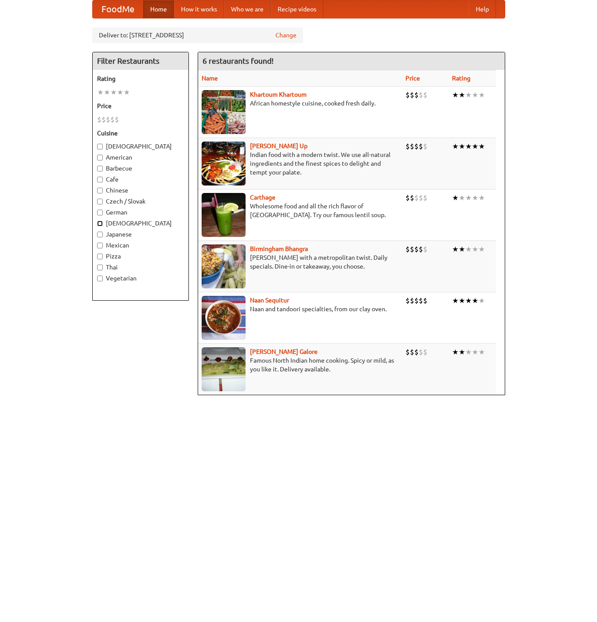 The width and height of the screenshot is (597, 622). I want to click on label: Czech / Slovak, so click(141, 201).